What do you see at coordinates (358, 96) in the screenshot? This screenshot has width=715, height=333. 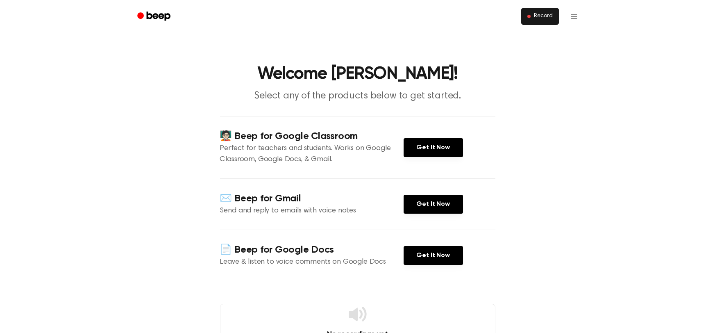 I see `p: Select any of the products below to get started.` at bounding box center [358, 96].